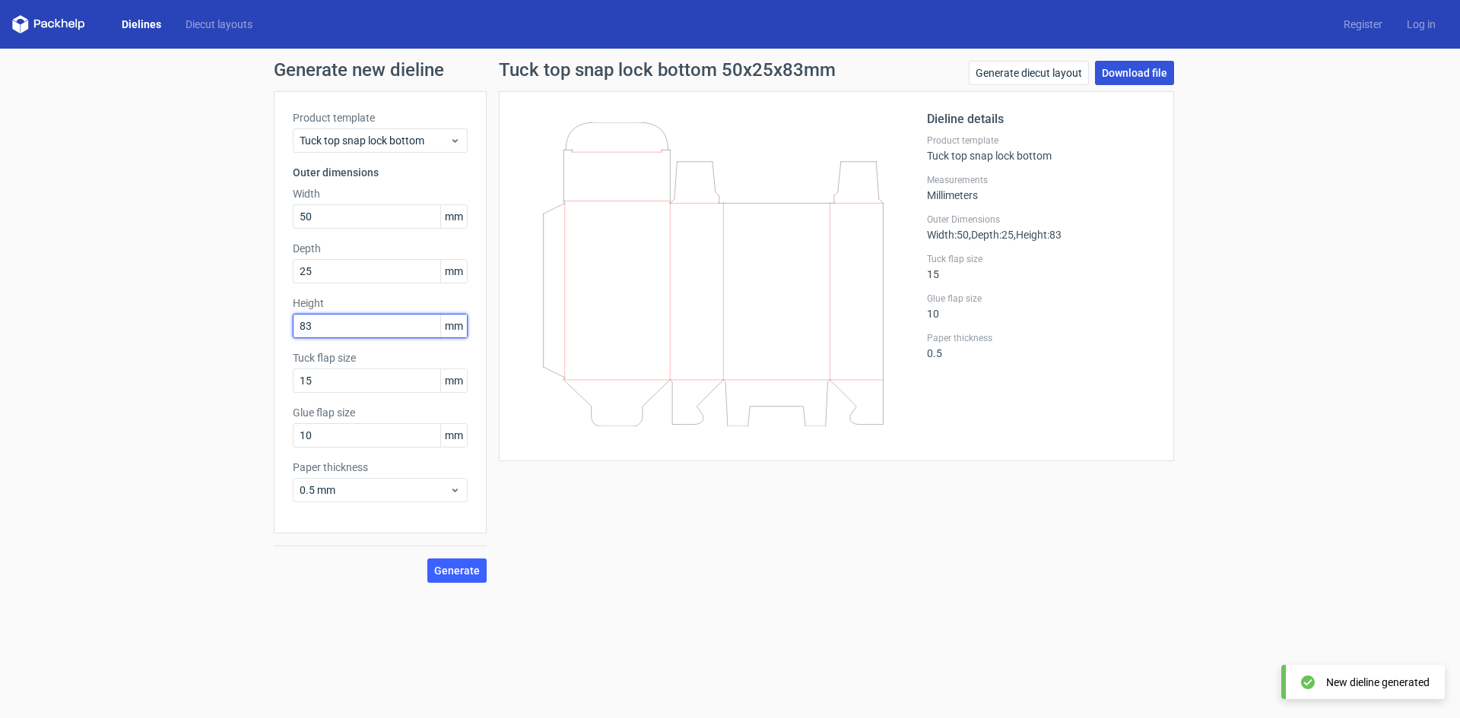  Describe the element at coordinates (1037, 235) in the screenshot. I see `span: , Height : 83` at that location.